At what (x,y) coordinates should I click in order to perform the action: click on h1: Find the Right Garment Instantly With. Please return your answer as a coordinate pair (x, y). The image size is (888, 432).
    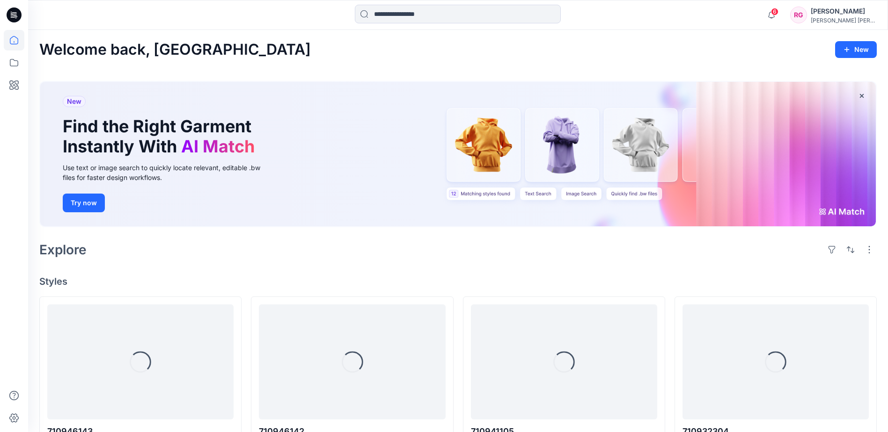
    Looking at the image, I should click on (161, 137).